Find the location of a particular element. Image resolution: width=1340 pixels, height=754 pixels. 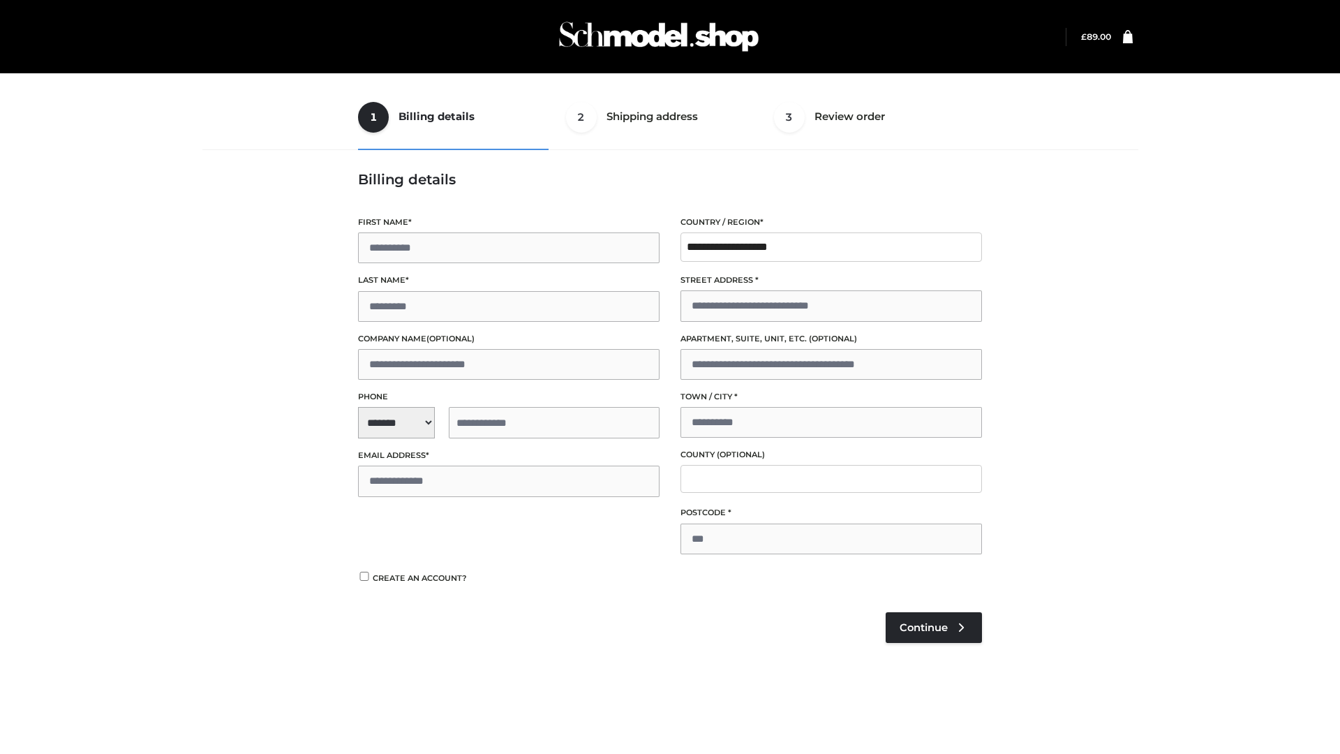

label: Street address is located at coordinates (831, 280).